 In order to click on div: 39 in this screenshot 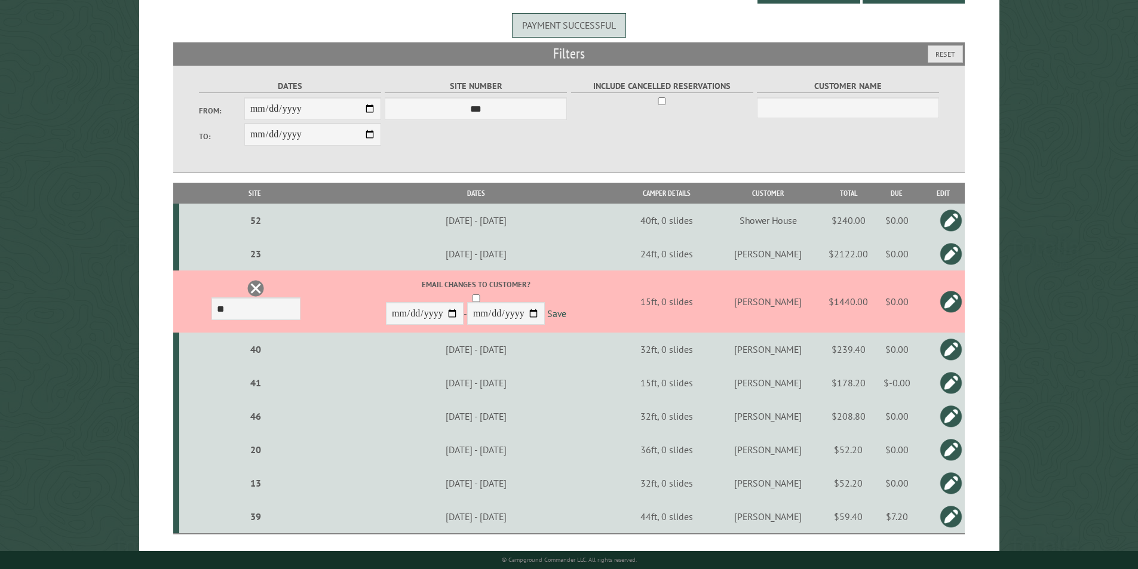, I will do `click(256, 517)`.